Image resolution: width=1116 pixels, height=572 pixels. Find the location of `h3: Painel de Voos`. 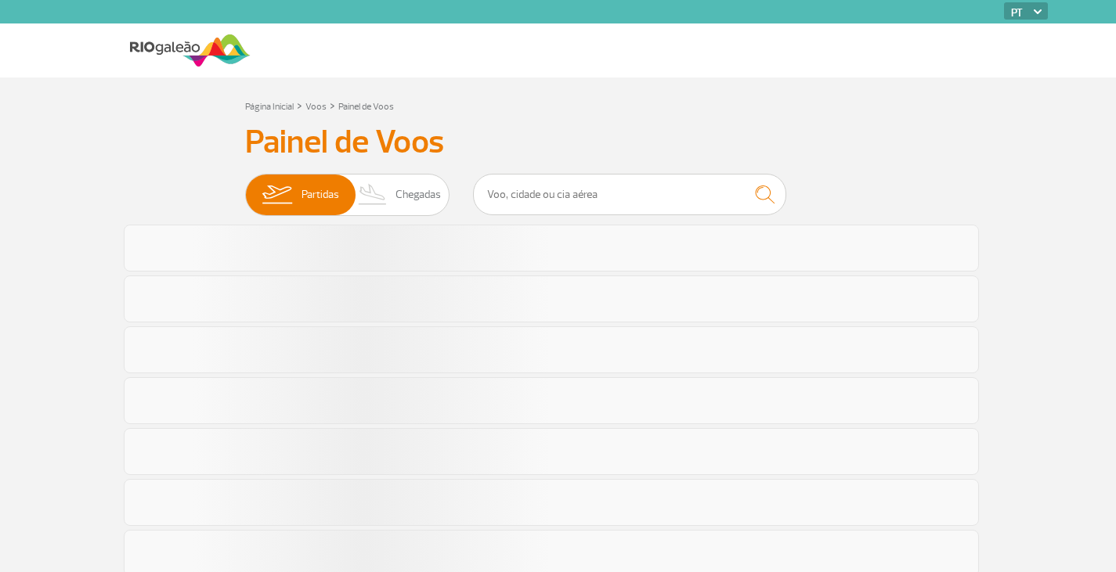

h3: Painel de Voos is located at coordinates (558, 142).